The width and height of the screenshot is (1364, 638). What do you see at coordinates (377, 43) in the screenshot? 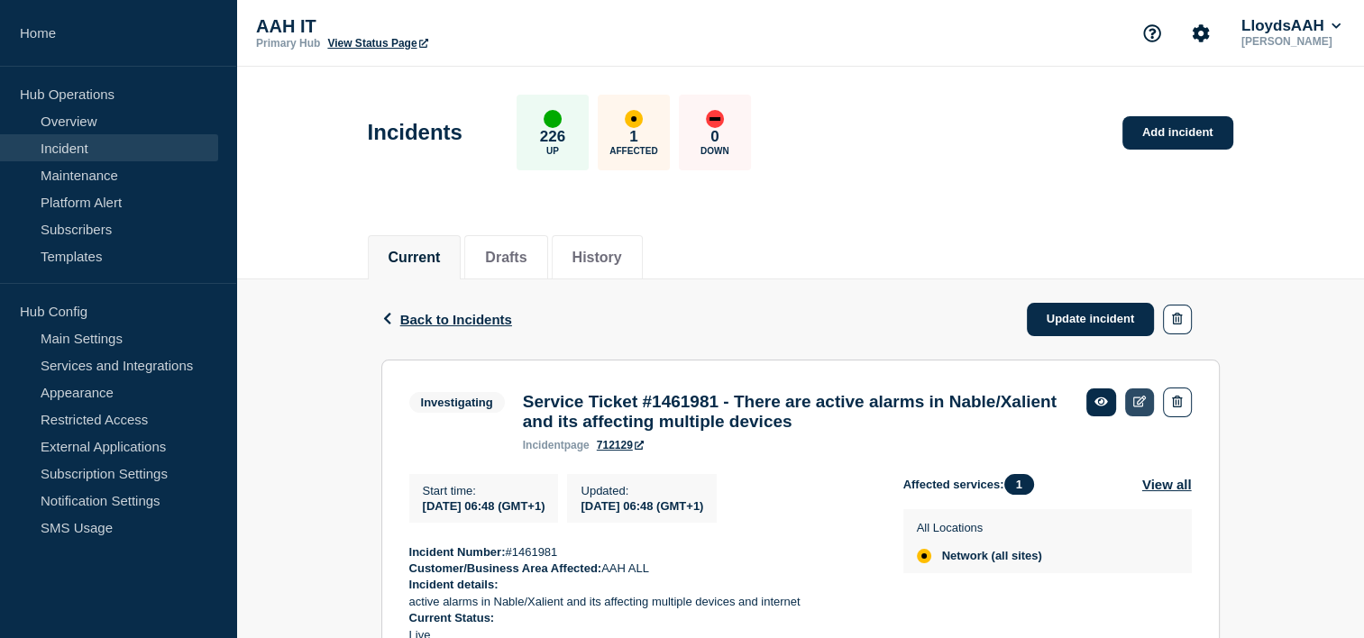
I see `a: View Status Page` at bounding box center [377, 43].